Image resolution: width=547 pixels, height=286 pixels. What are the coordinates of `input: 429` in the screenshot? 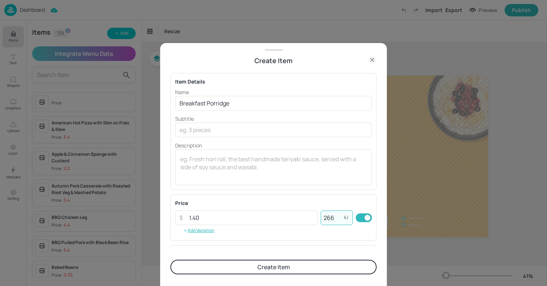 It's located at (332, 218).